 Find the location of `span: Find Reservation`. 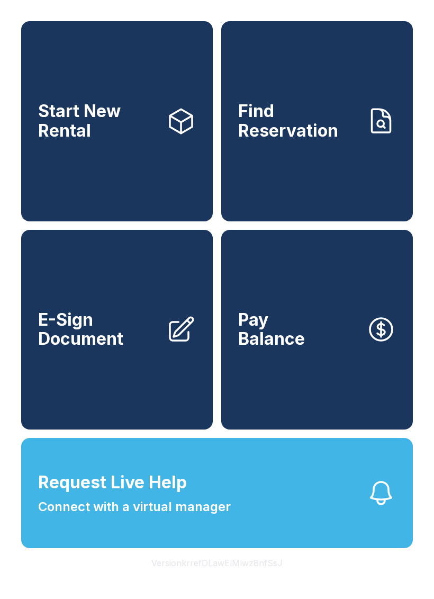

span: Find Reservation is located at coordinates (298, 121).